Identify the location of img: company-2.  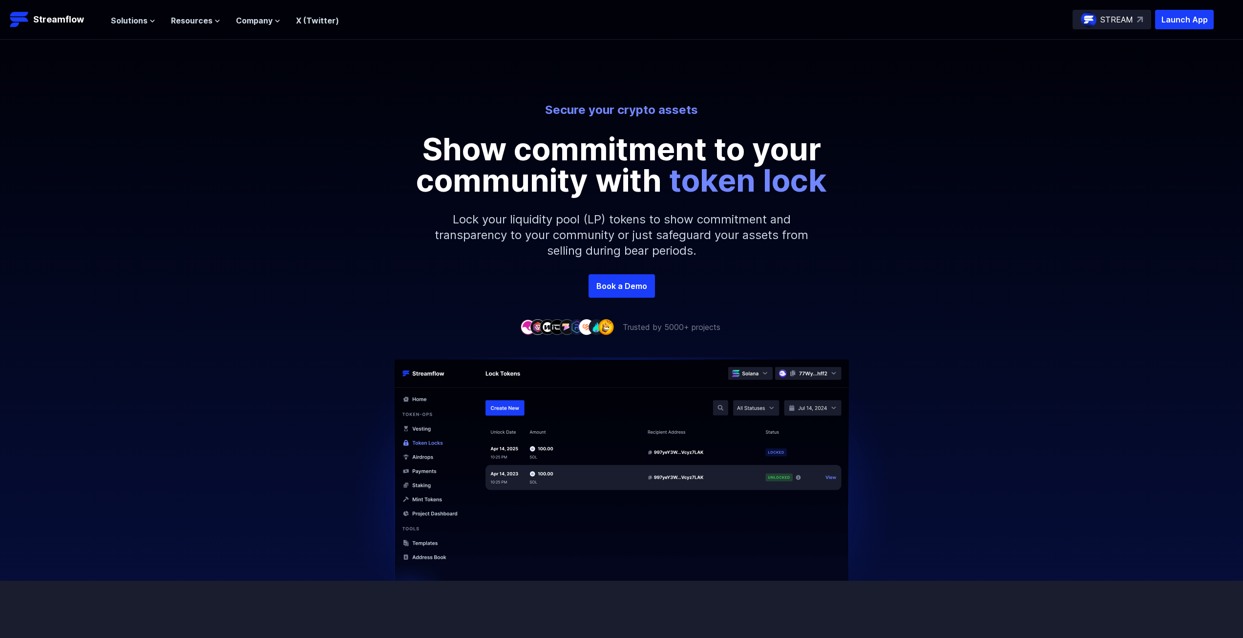
(538, 326).